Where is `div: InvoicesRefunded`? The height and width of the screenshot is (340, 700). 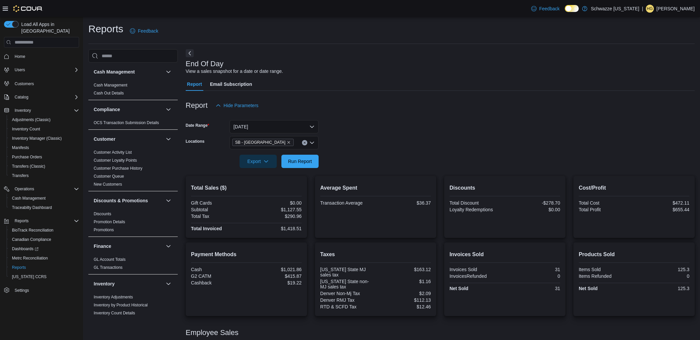 div: InvoicesRefunded is located at coordinates (476, 276).